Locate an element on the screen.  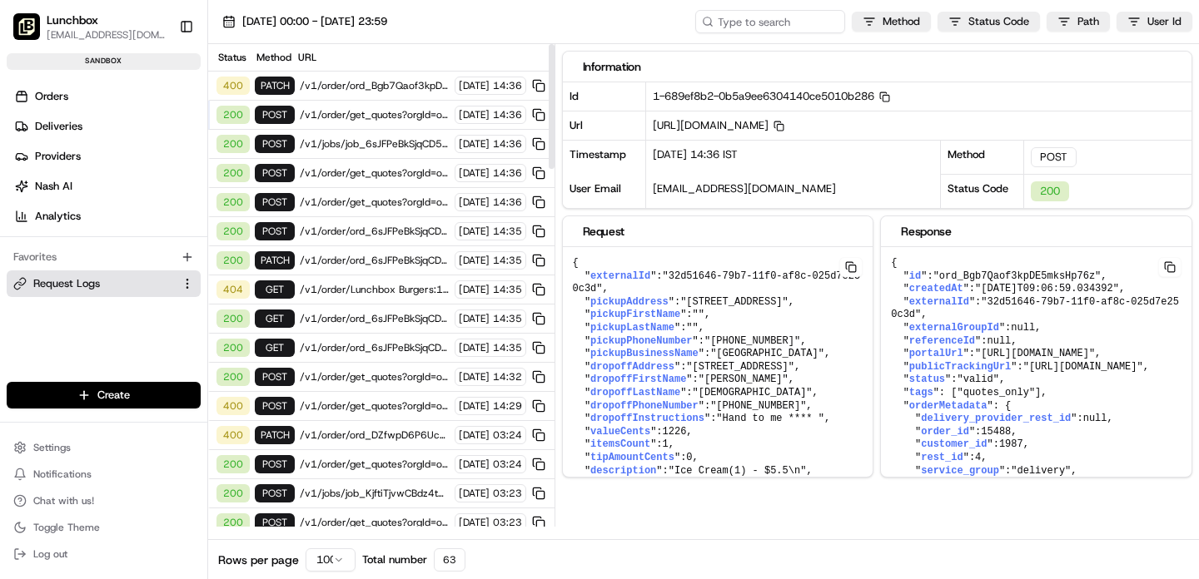
button: Toggle Theme is located at coordinates (103, 528).